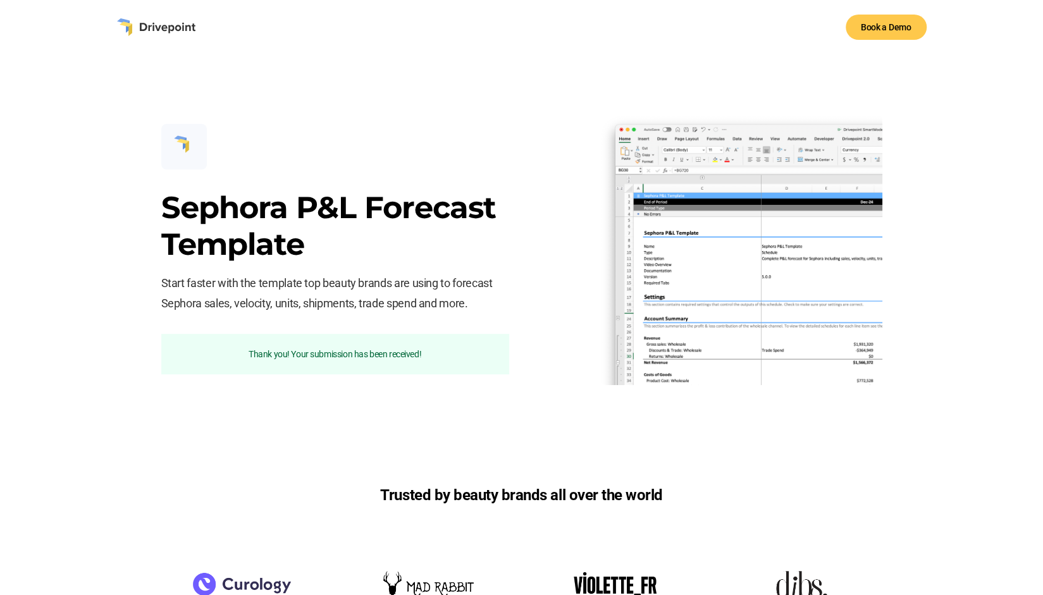 Image resolution: width=1043 pixels, height=595 pixels. What do you see at coordinates (886, 27) in the screenshot?
I see `a: Book a Demo` at bounding box center [886, 27].